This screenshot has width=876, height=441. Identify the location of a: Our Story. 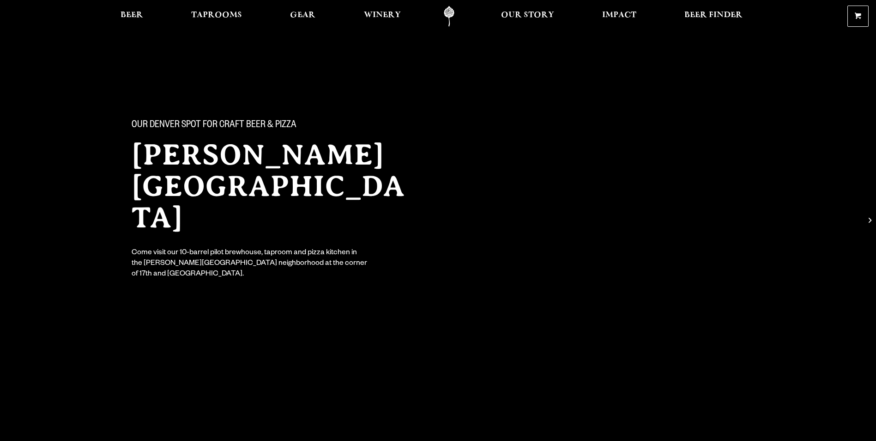
(527, 16).